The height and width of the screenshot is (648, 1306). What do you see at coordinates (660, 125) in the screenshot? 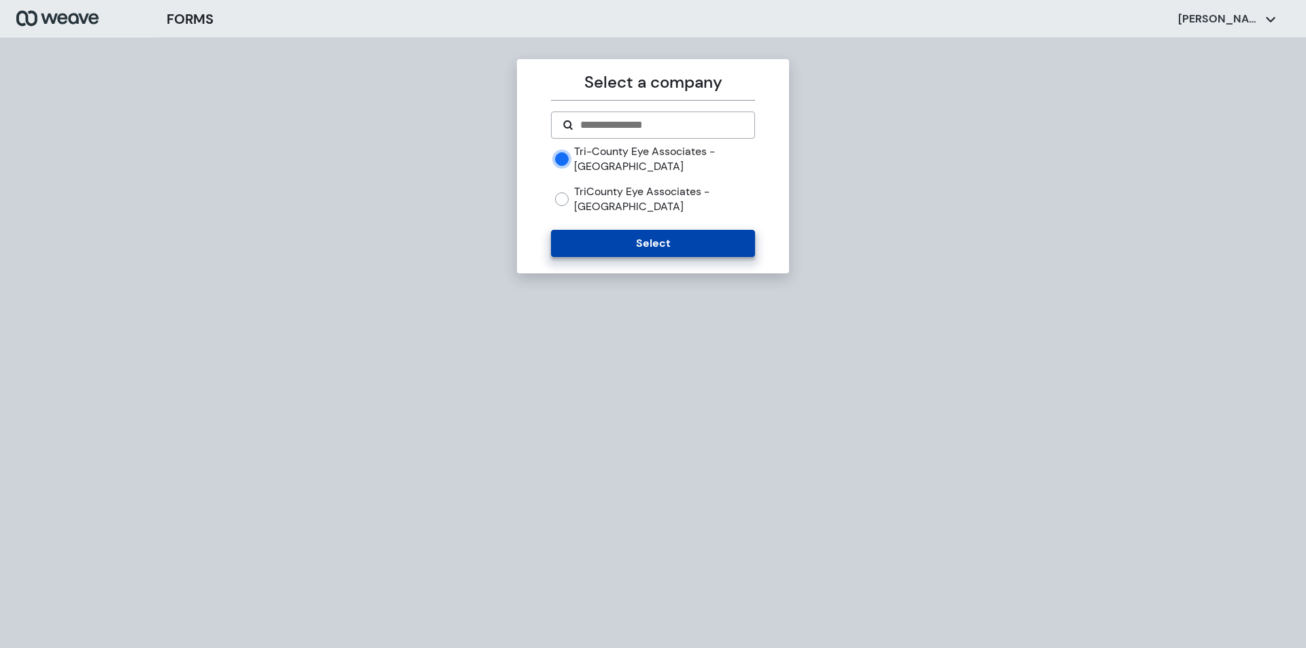
I see `input: Search` at bounding box center [660, 125].